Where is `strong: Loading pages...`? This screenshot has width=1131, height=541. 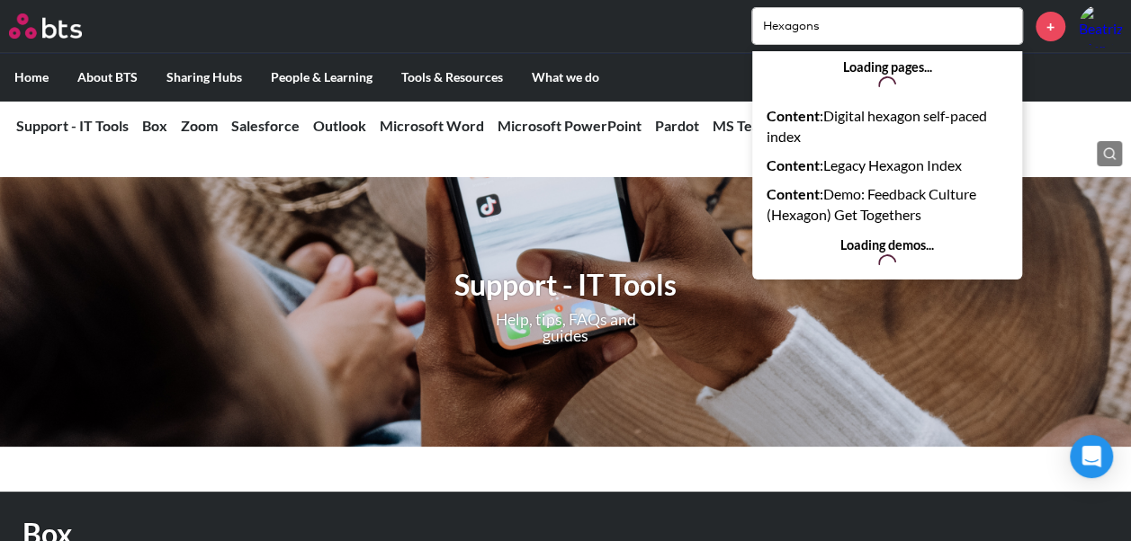
strong: Loading pages... is located at coordinates (887, 67).